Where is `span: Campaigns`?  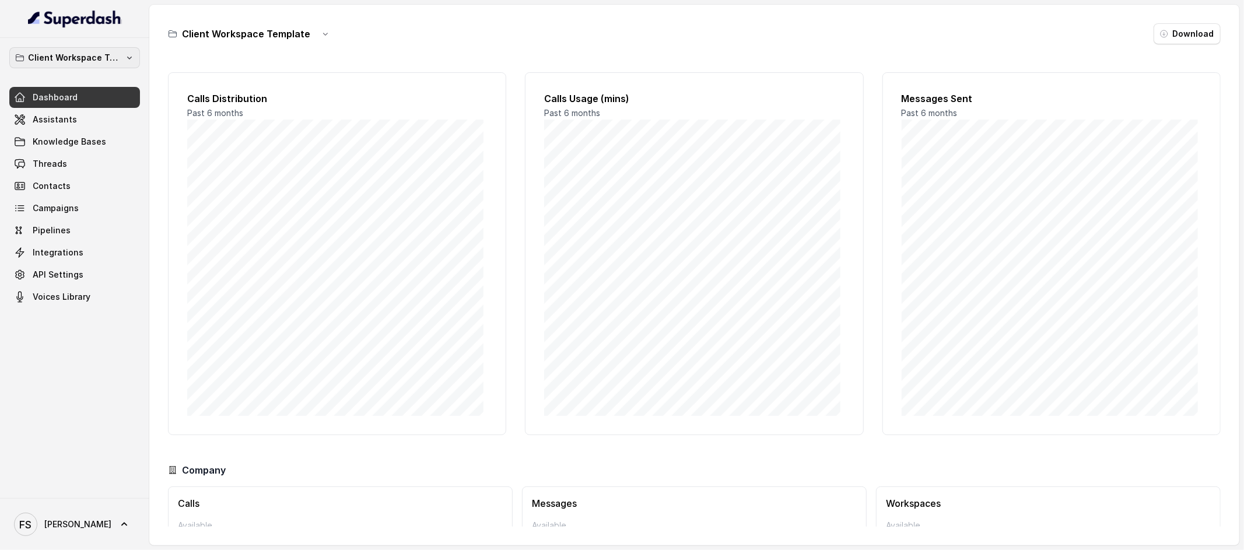
span: Campaigns is located at coordinates (55, 208).